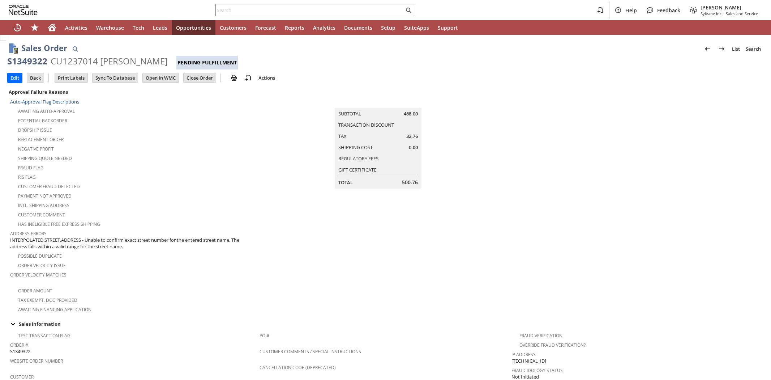  I want to click on span: 32.76, so click(412, 136).